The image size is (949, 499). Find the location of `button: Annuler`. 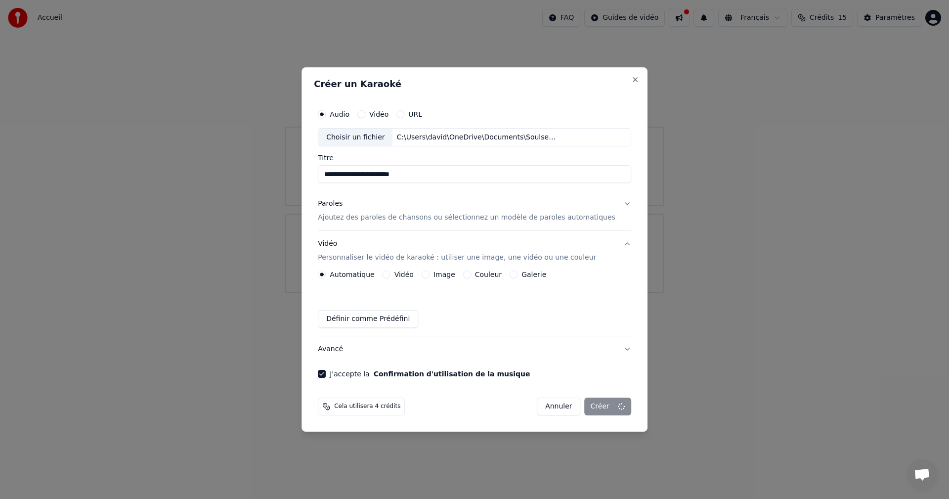

button: Annuler is located at coordinates (559, 406).